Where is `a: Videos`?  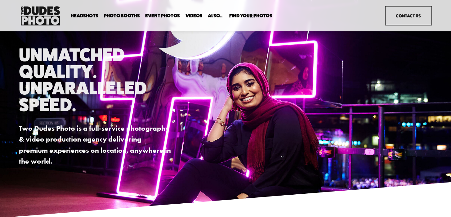 a: Videos is located at coordinates (194, 16).